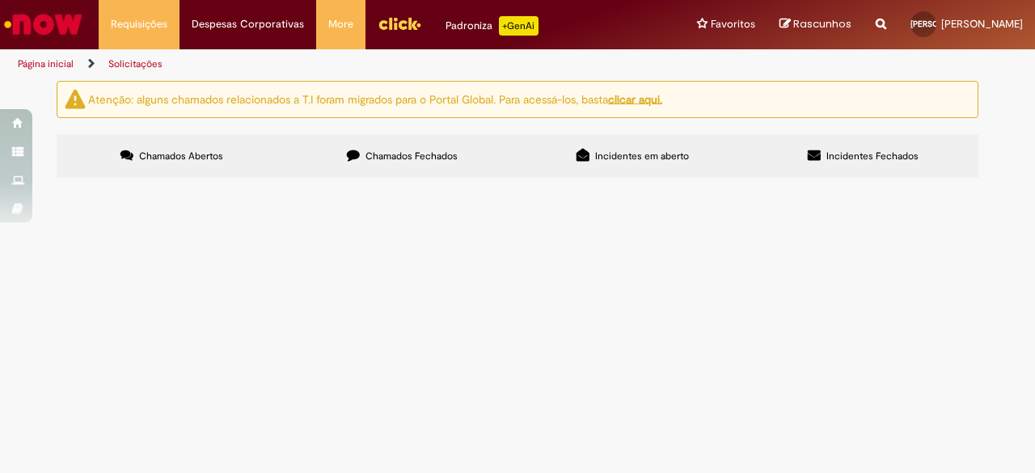 This screenshot has width=1035, height=473. Describe the element at coordinates (135, 64) in the screenshot. I see `a: Solicitações` at that location.